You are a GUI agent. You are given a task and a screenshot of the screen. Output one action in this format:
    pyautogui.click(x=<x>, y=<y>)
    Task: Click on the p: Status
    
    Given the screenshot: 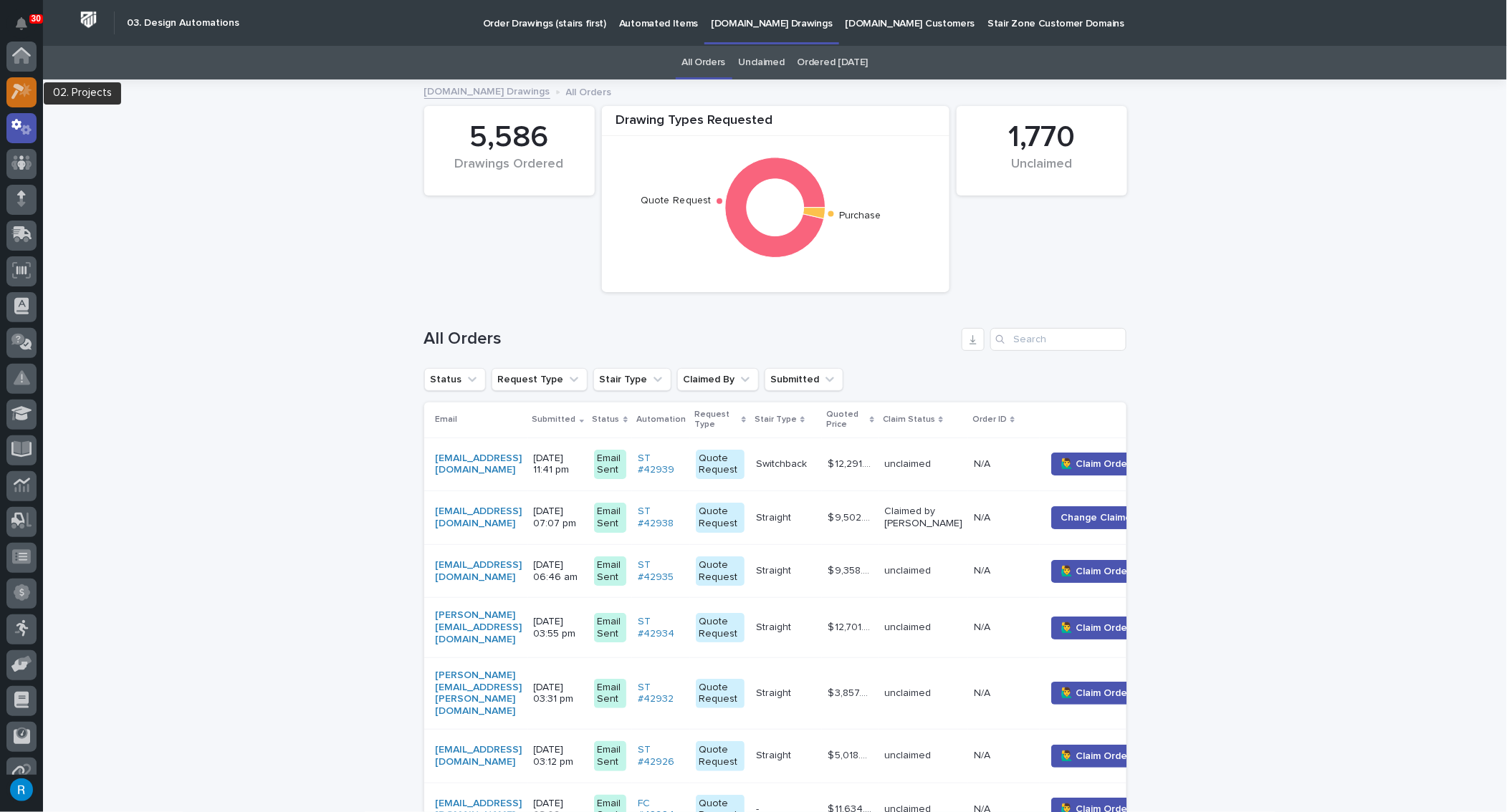 What is the action you would take?
    pyautogui.click(x=606, y=419)
    